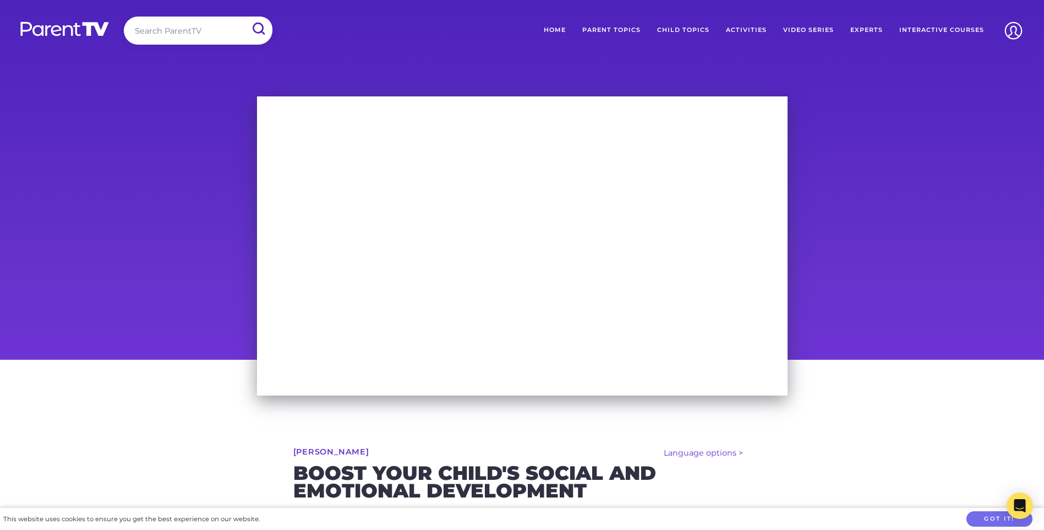  What do you see at coordinates (64, 29) in the screenshot?
I see `img: parenttv-logo-white.4c85aaf.svg` at bounding box center [64, 29].